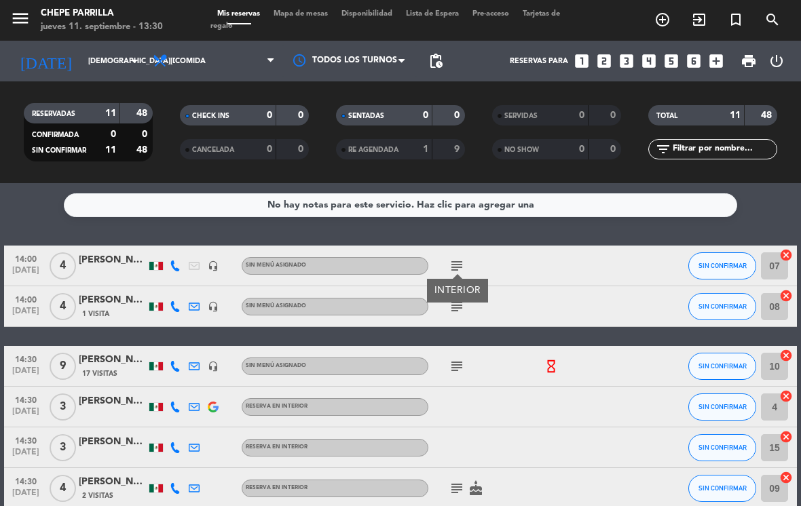 The width and height of the screenshot is (801, 506). Describe the element at coordinates (458, 149) in the screenshot. I see `strong: 9` at that location.